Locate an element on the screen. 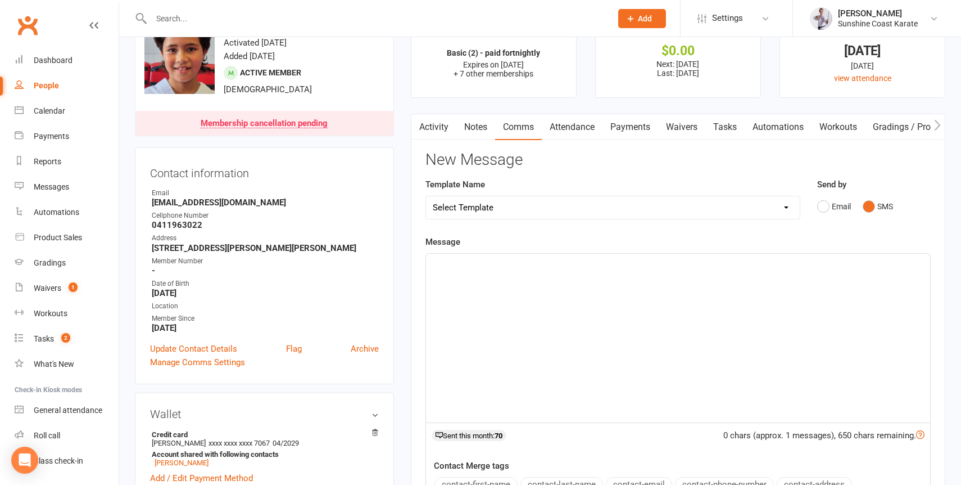 This screenshot has width=961, height=485. div: What's New is located at coordinates (54, 364).